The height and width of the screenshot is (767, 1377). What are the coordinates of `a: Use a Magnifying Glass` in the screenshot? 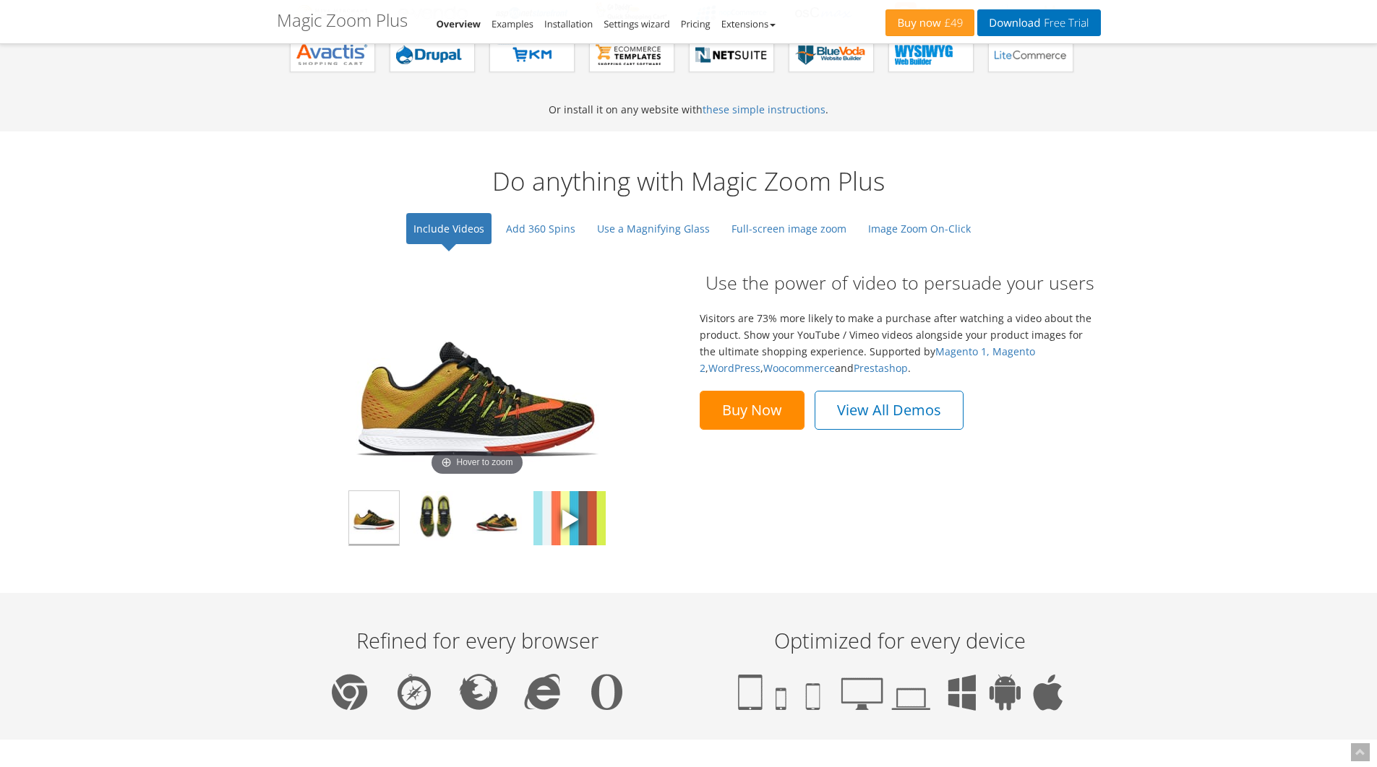 It's located at (653, 228).